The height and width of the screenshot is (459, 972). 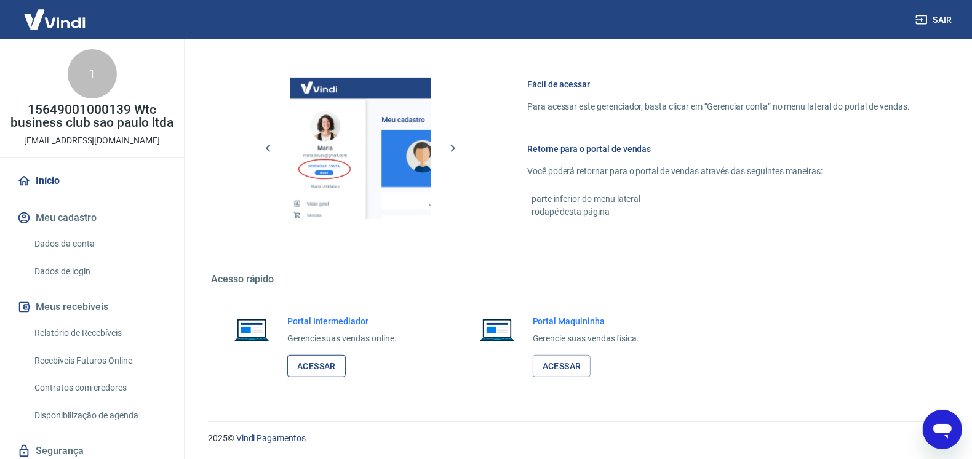 What do you see at coordinates (718, 149) in the screenshot?
I see `h6: Retorne para o portal de vendas` at bounding box center [718, 149].